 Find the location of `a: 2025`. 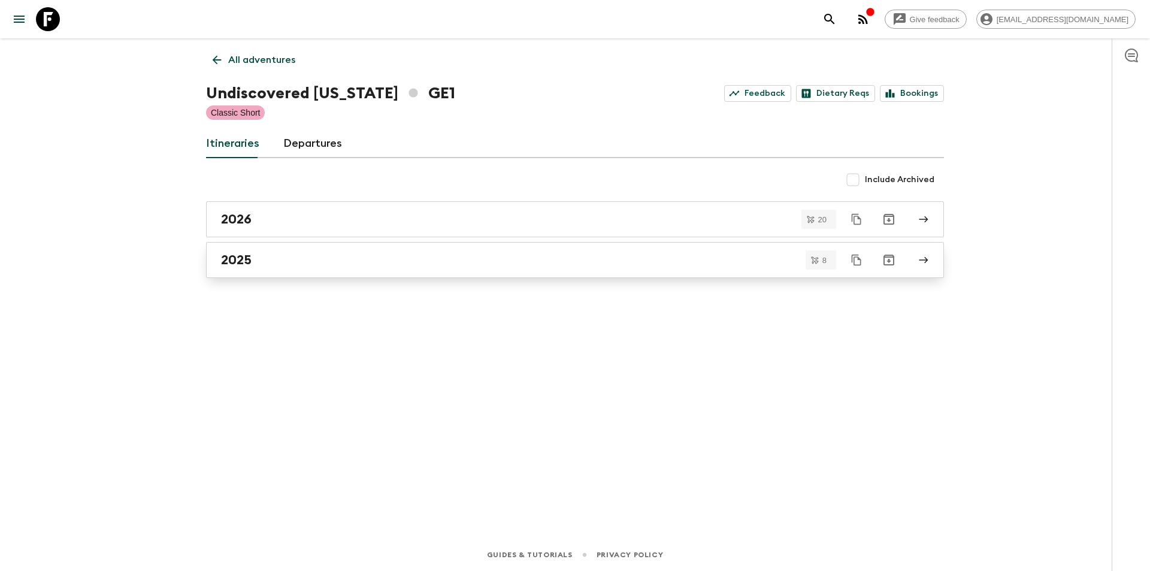

a: 2025 is located at coordinates (575, 260).